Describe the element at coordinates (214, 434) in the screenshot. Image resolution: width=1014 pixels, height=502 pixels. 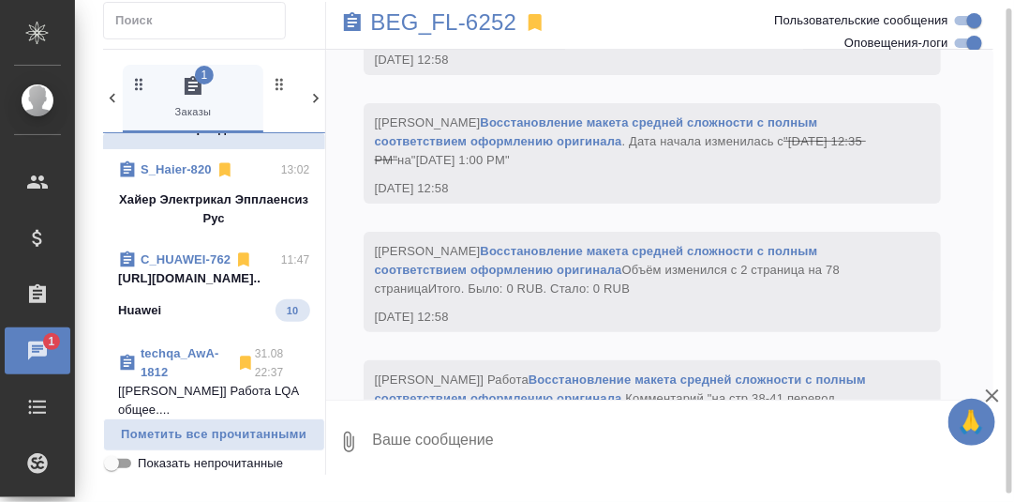
I see `span: Пометить все прочитанными` at that location.